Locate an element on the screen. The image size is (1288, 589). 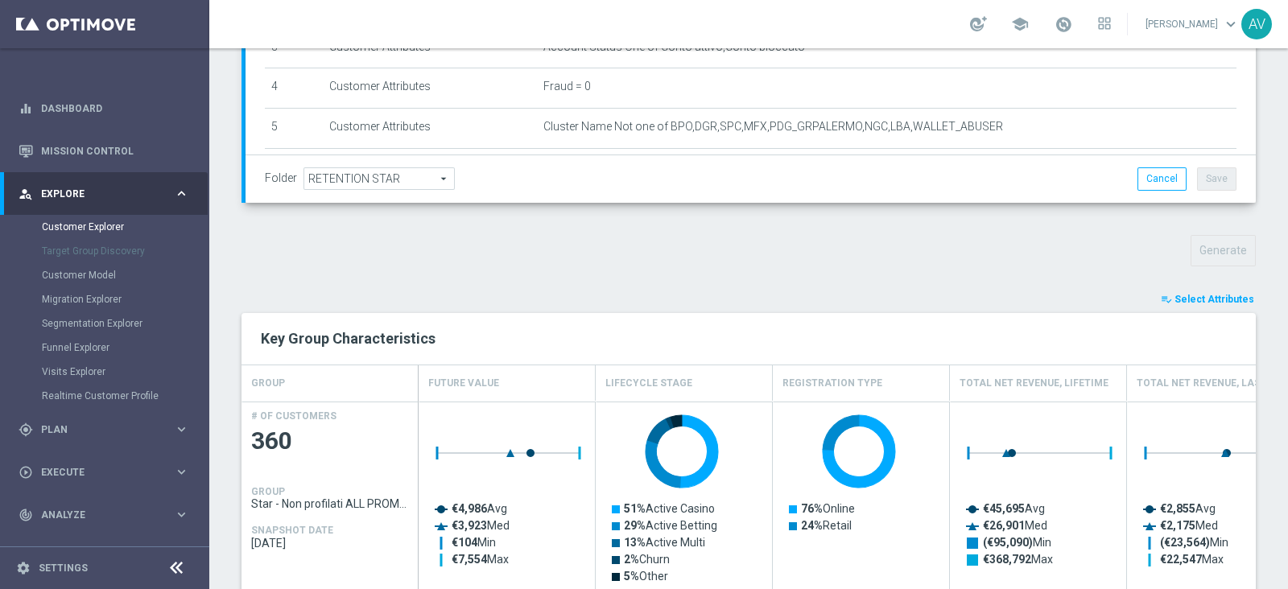
div: Customer Explorer is located at coordinates (125, 227).